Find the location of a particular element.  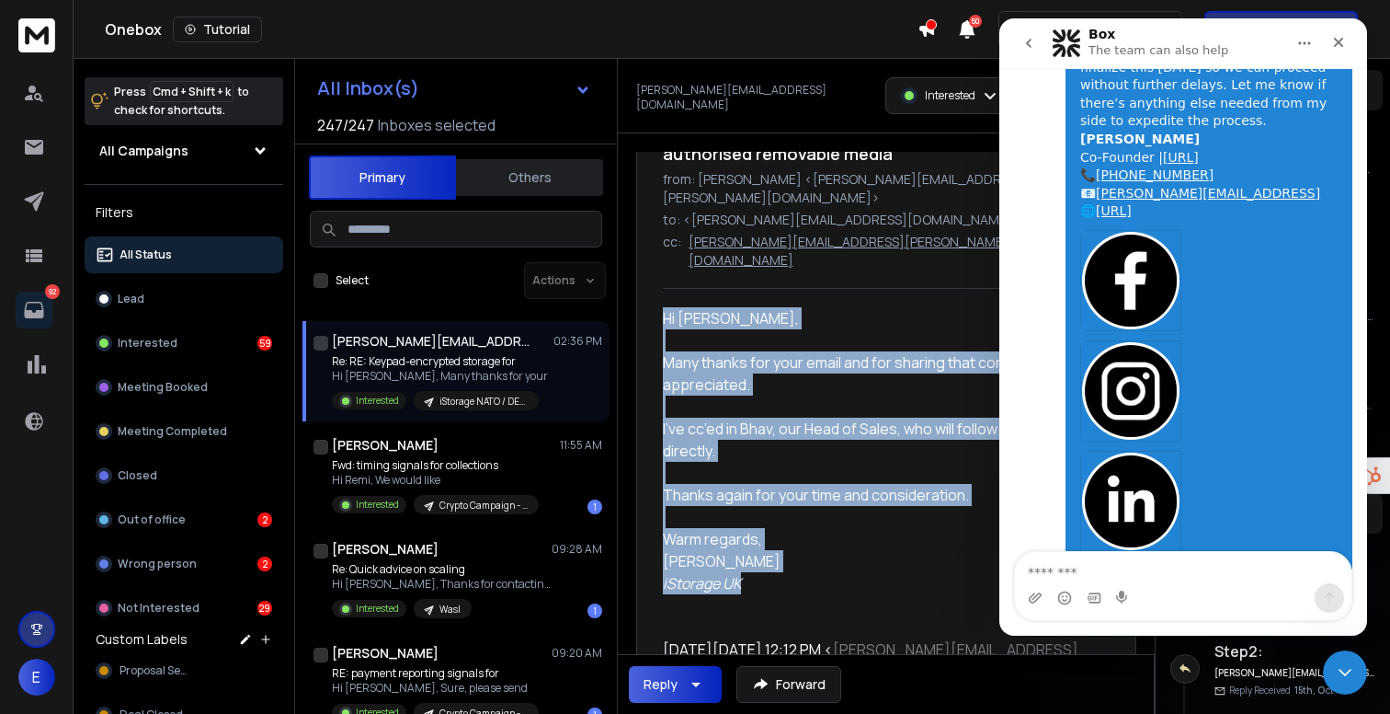

span: 50 is located at coordinates (976, 21).